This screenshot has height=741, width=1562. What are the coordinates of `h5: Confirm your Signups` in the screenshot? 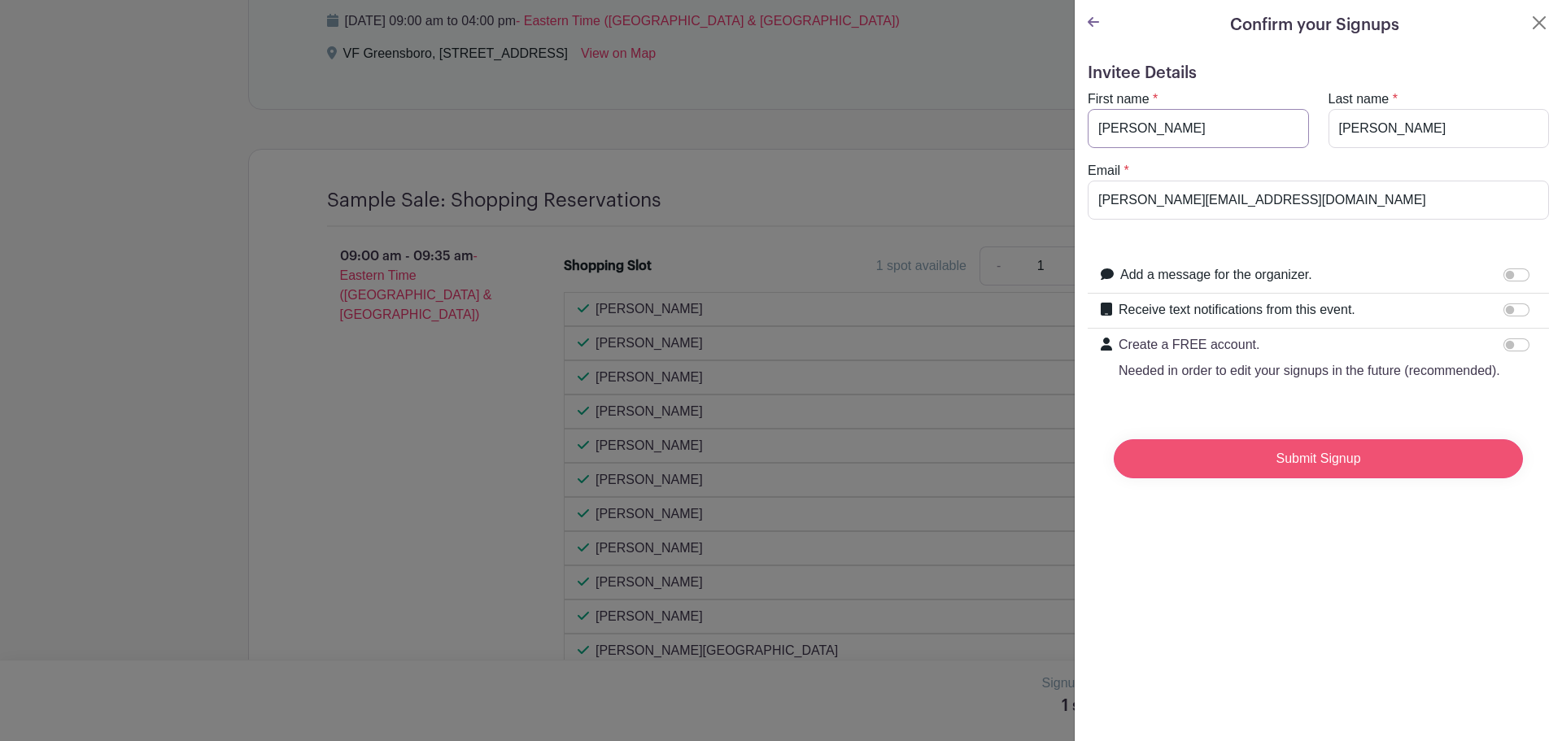 It's located at (1315, 25).